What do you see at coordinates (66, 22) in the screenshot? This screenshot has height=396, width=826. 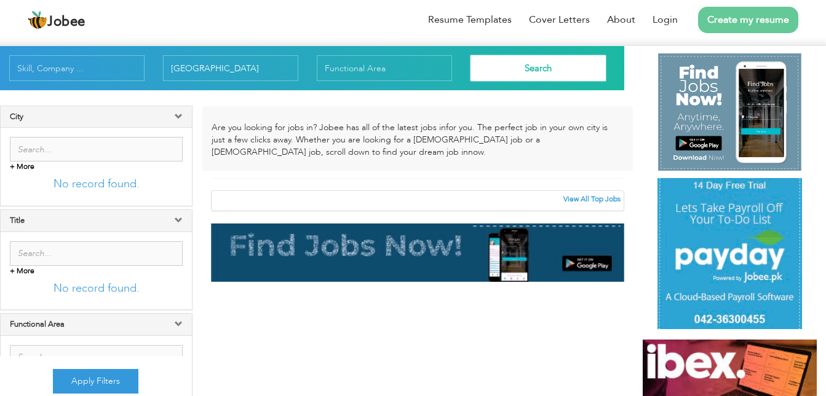 I see `span: Jobee` at bounding box center [66, 22].